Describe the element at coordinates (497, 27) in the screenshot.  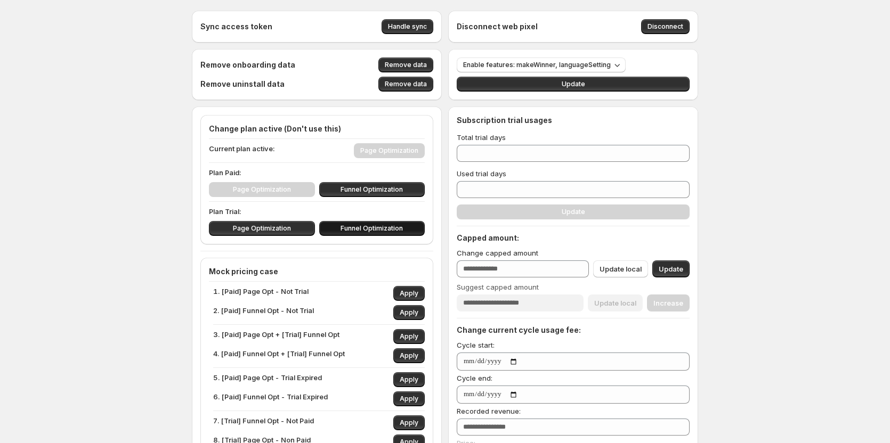
I see `h4: Disconnect web pixel` at that location.